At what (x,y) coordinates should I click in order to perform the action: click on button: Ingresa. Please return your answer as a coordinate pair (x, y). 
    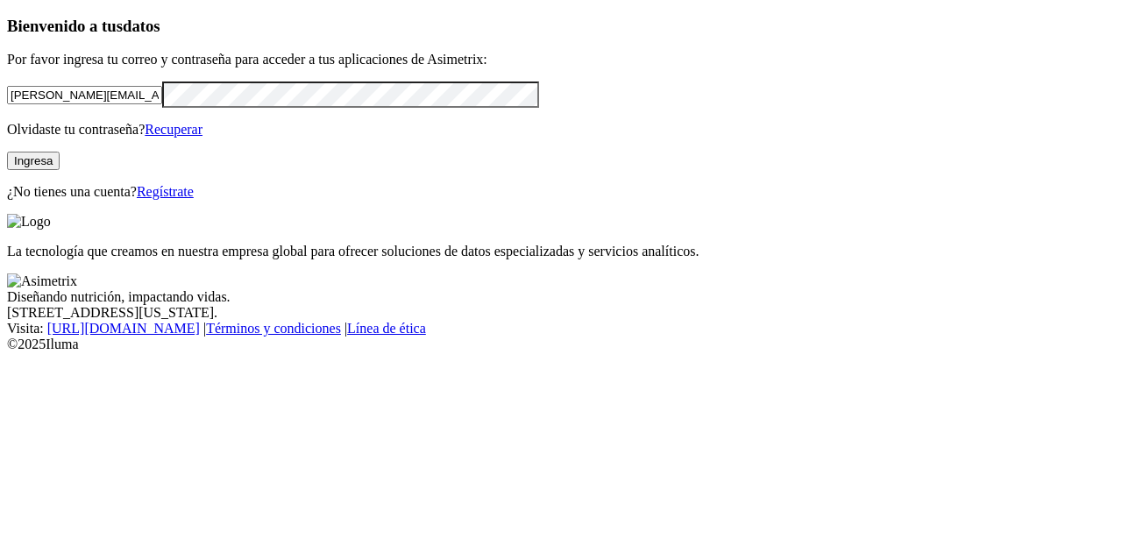
    Looking at the image, I should click on (33, 160).